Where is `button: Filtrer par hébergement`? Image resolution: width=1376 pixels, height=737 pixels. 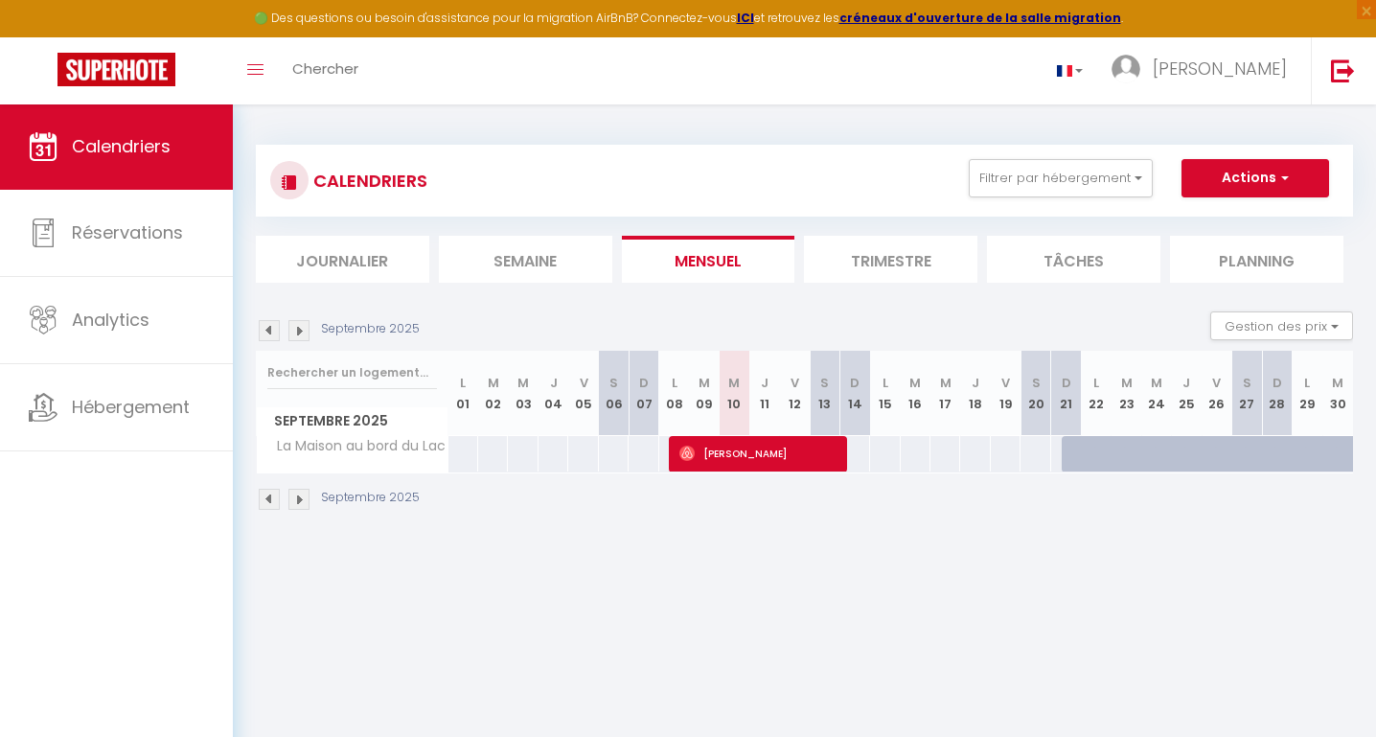 button: Filtrer par hébergement is located at coordinates (1061, 178).